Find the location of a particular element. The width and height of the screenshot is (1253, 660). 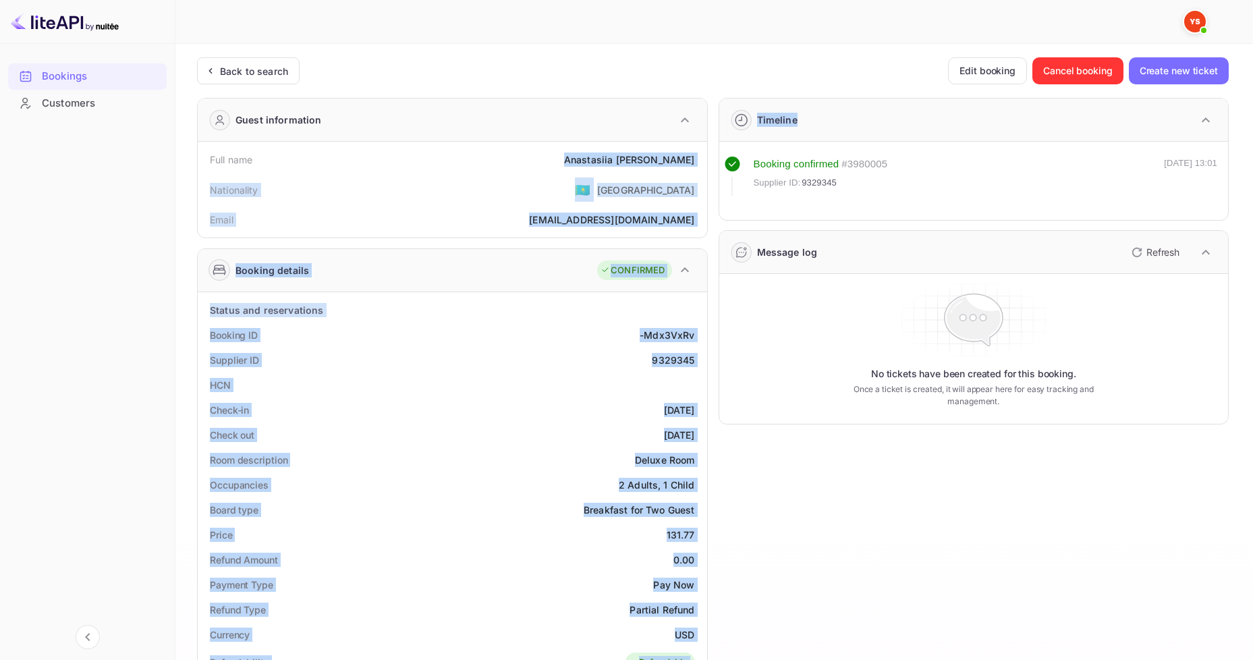

div: Occupancies is located at coordinates (239, 484).